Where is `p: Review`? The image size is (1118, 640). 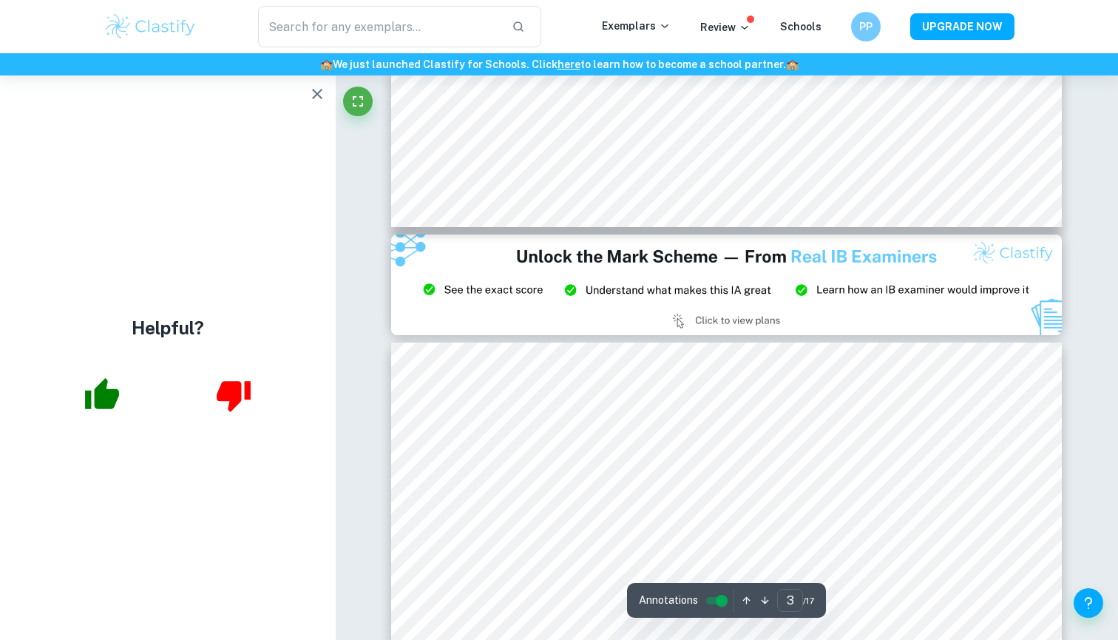
p: Review is located at coordinates (726, 27).